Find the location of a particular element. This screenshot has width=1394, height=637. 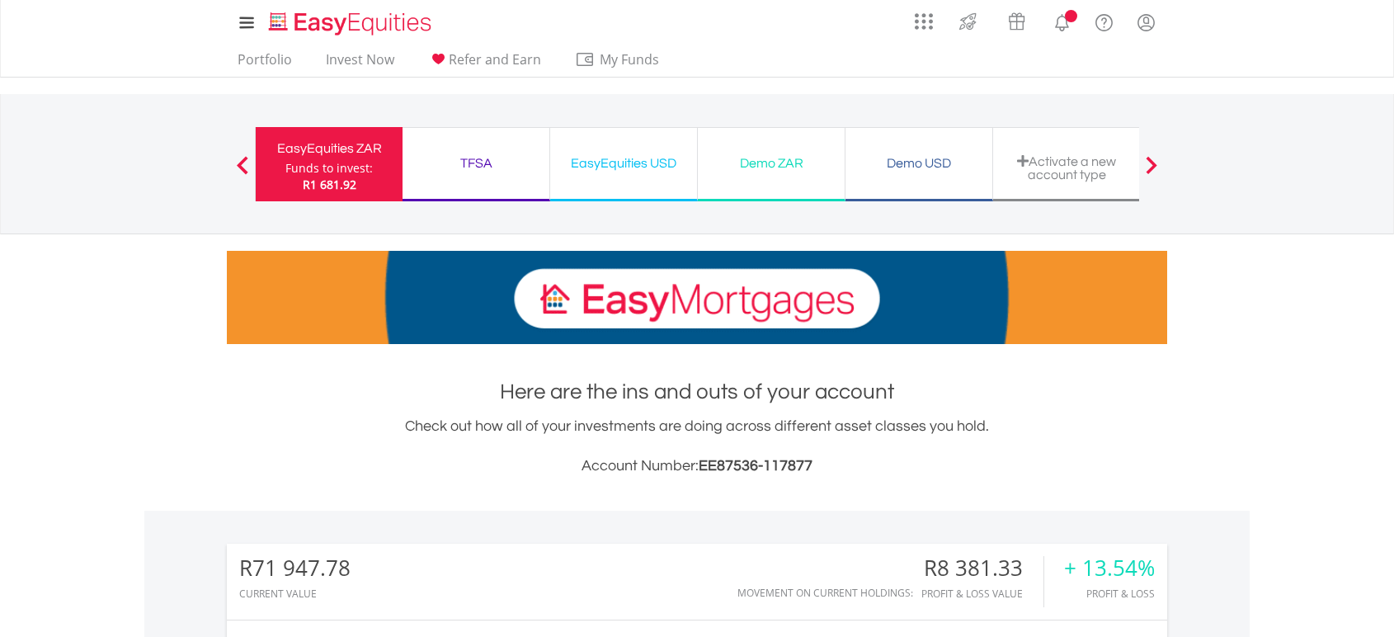

a: Refer and Earn is located at coordinates (484, 64).